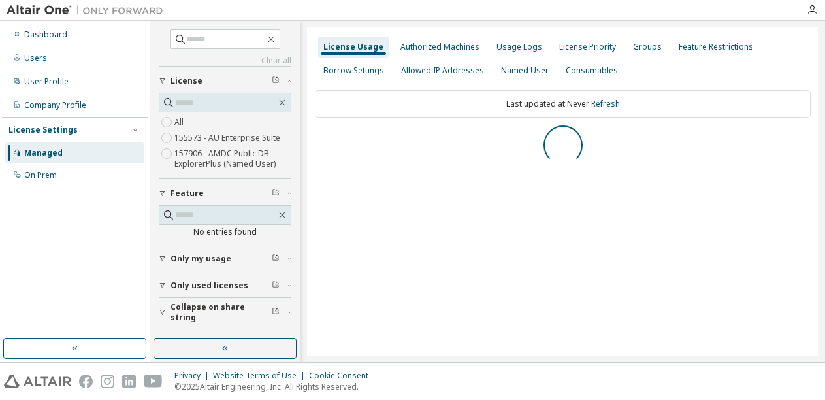  Describe the element at coordinates (353, 47) in the screenshot. I see `div: License Usage` at that location.